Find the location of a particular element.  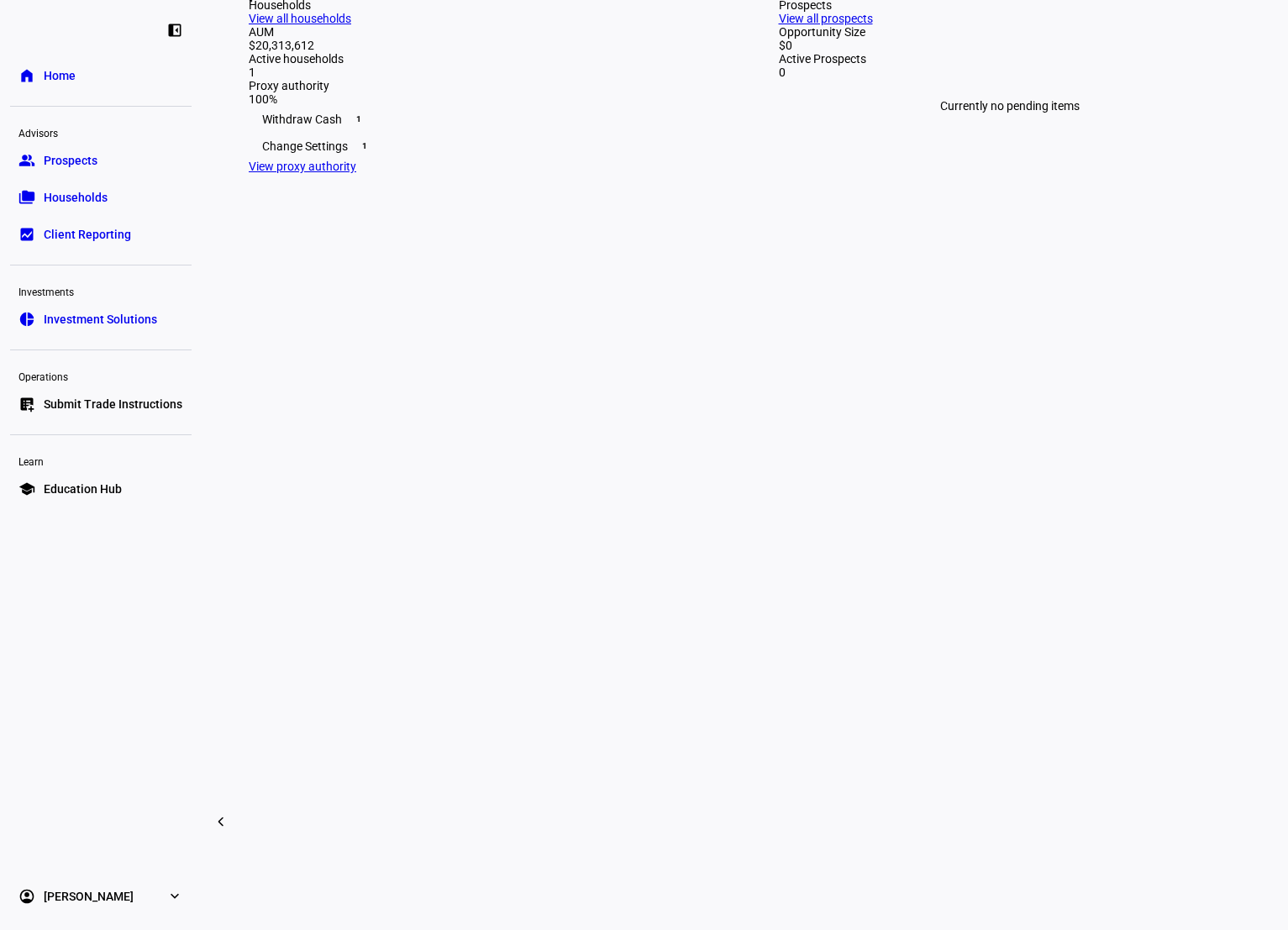

div: Opportunity Size is located at coordinates (1010, 32).